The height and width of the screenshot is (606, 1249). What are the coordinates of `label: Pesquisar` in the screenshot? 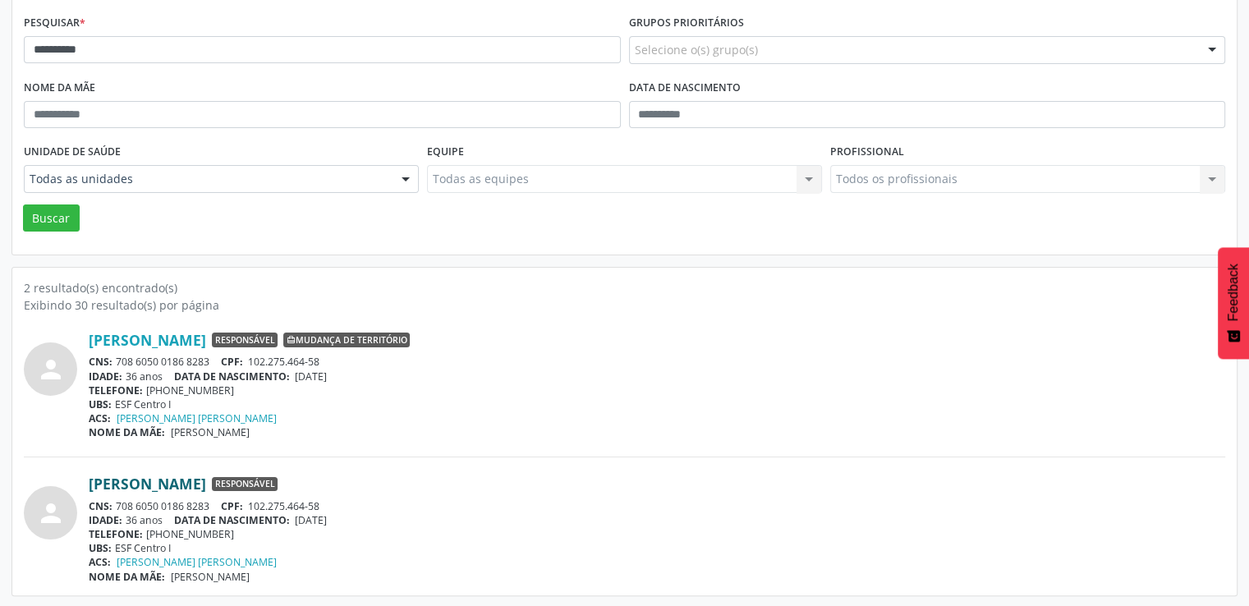 It's located at (54, 23).